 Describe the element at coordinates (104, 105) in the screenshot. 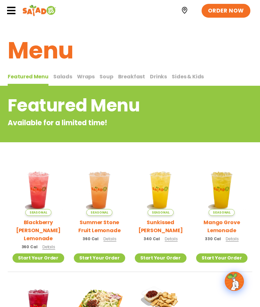

I see `h2: Featured Menu` at that location.